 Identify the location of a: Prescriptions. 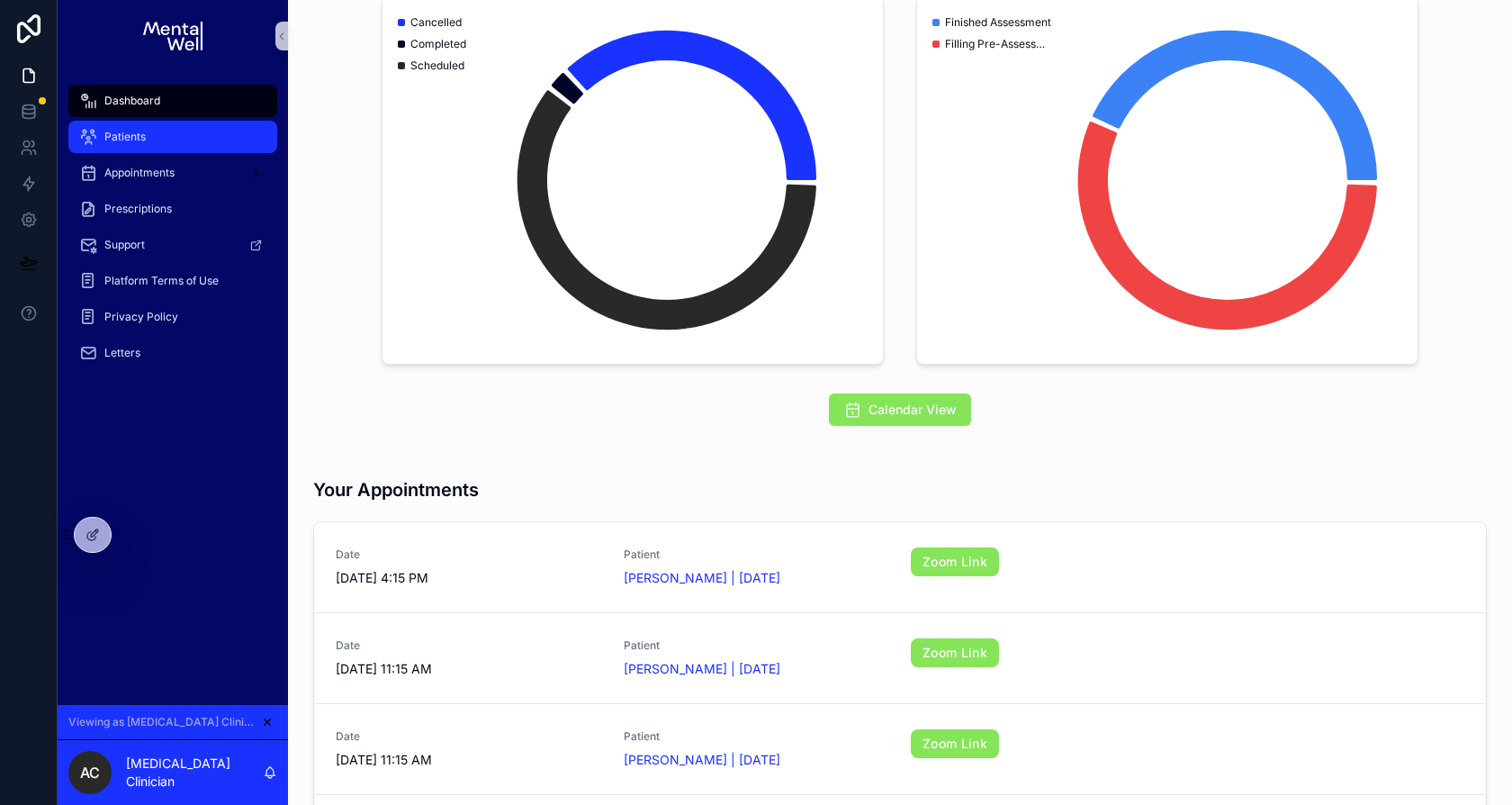
(173, 209).